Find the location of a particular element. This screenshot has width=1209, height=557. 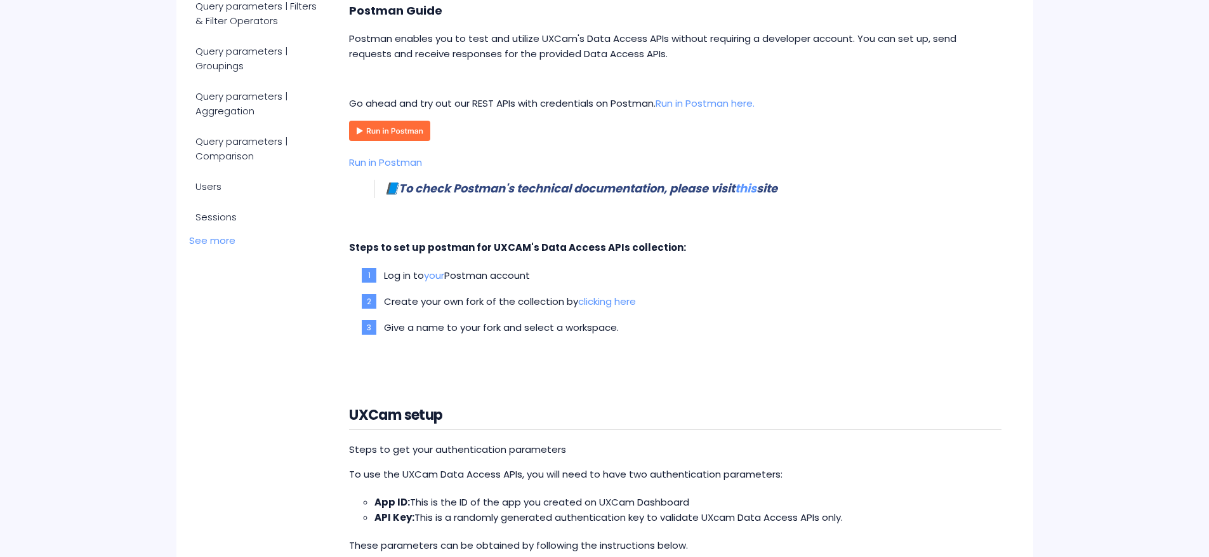

a: Query parameters | Aggregation is located at coordinates (260, 103).